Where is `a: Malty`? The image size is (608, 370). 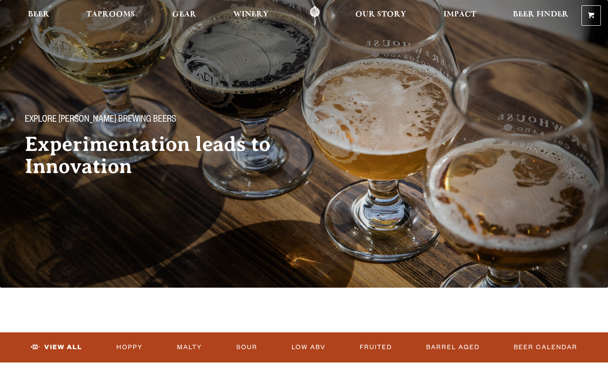 a: Malty is located at coordinates (189, 347).